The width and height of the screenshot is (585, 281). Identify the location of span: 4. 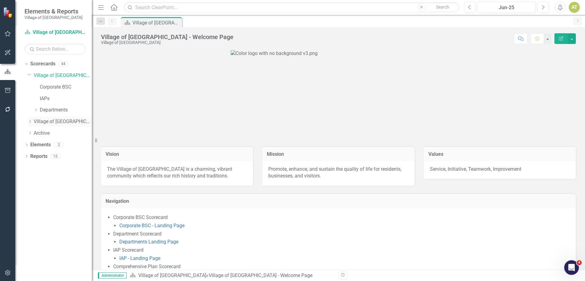
(579, 263).